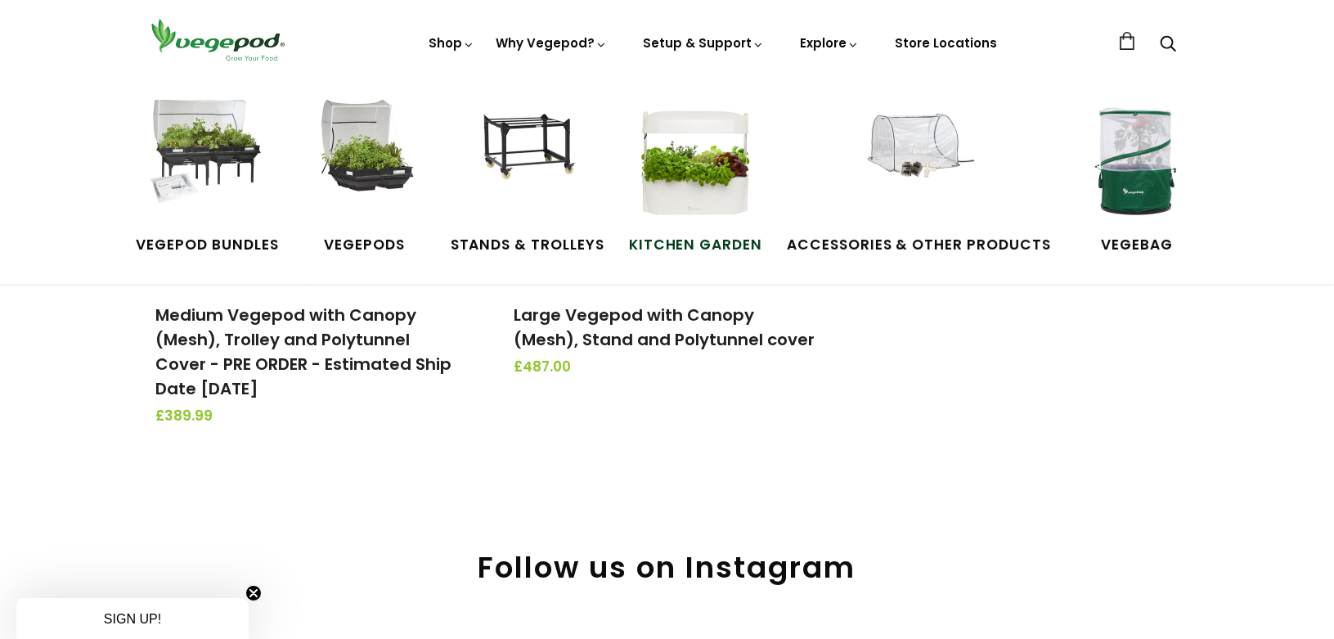 The height and width of the screenshot is (639, 1334). What do you see at coordinates (919, 245) in the screenshot?
I see `span: Accessories & Other Products` at bounding box center [919, 245].